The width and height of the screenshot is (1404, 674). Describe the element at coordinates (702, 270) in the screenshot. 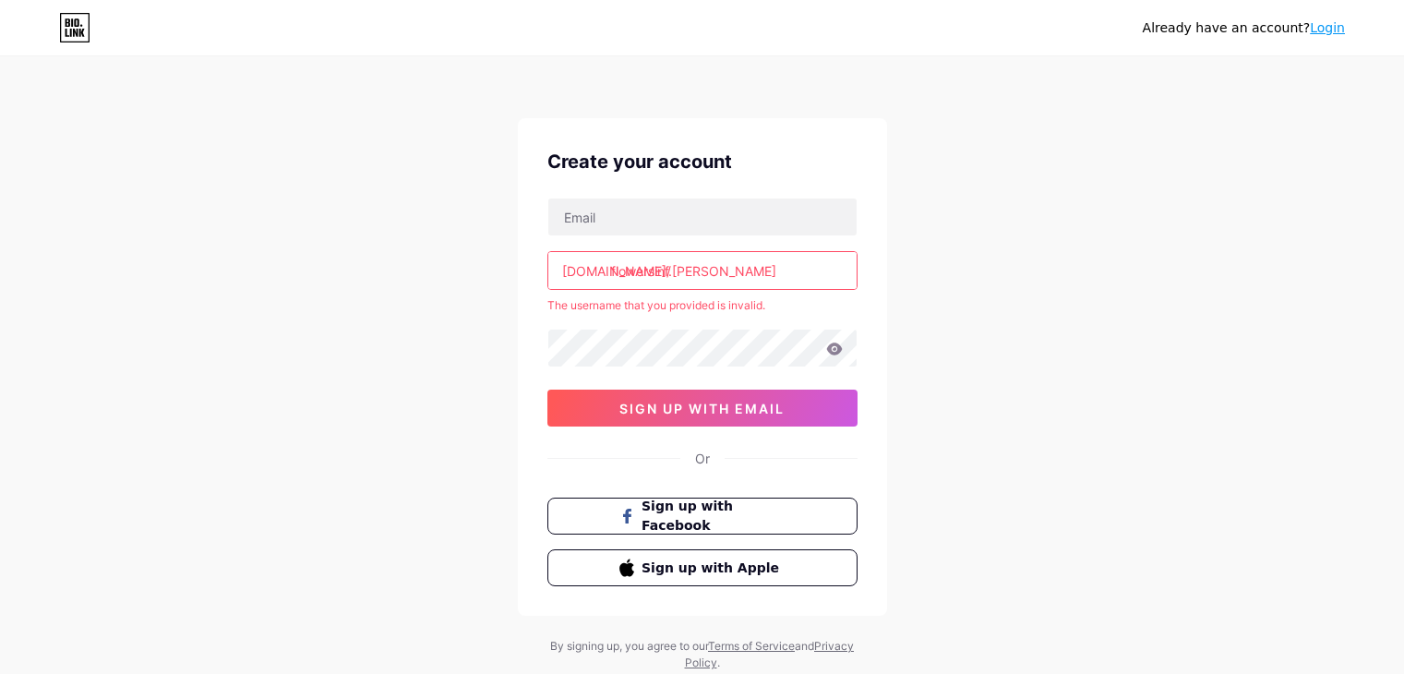

I see `input: username` at that location.